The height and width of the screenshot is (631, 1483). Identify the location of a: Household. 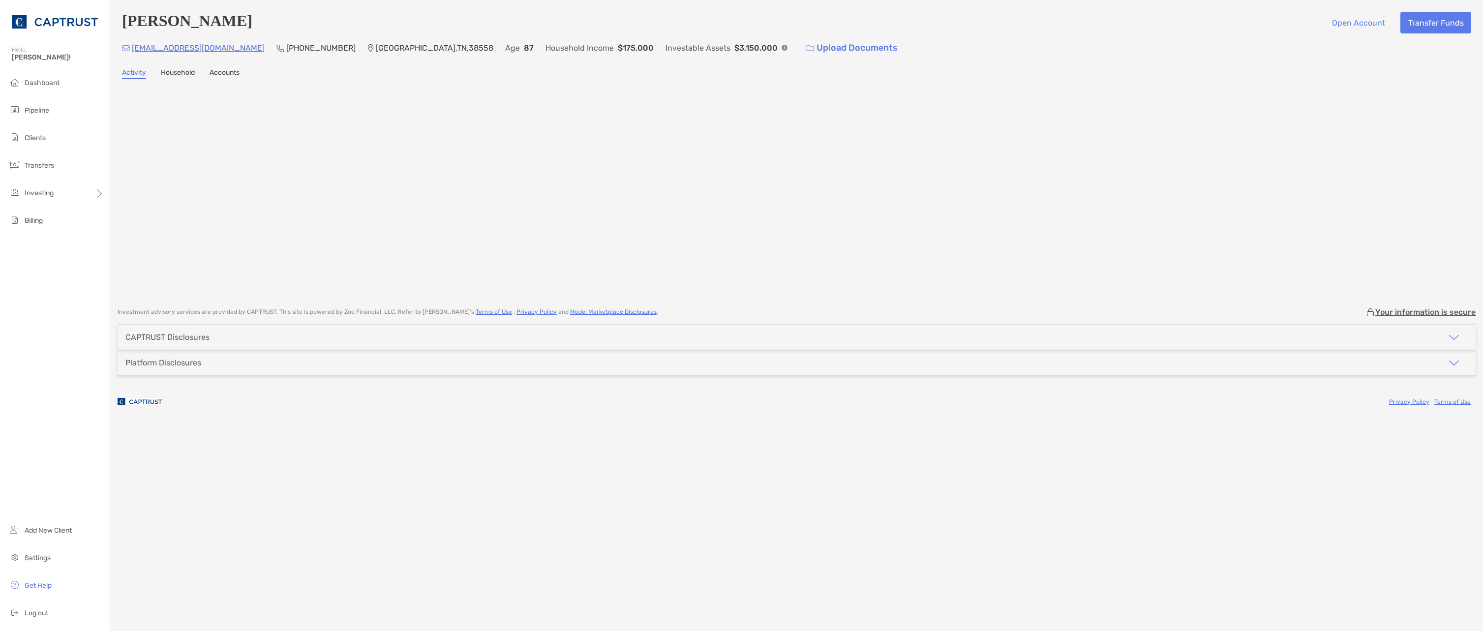
(178, 74).